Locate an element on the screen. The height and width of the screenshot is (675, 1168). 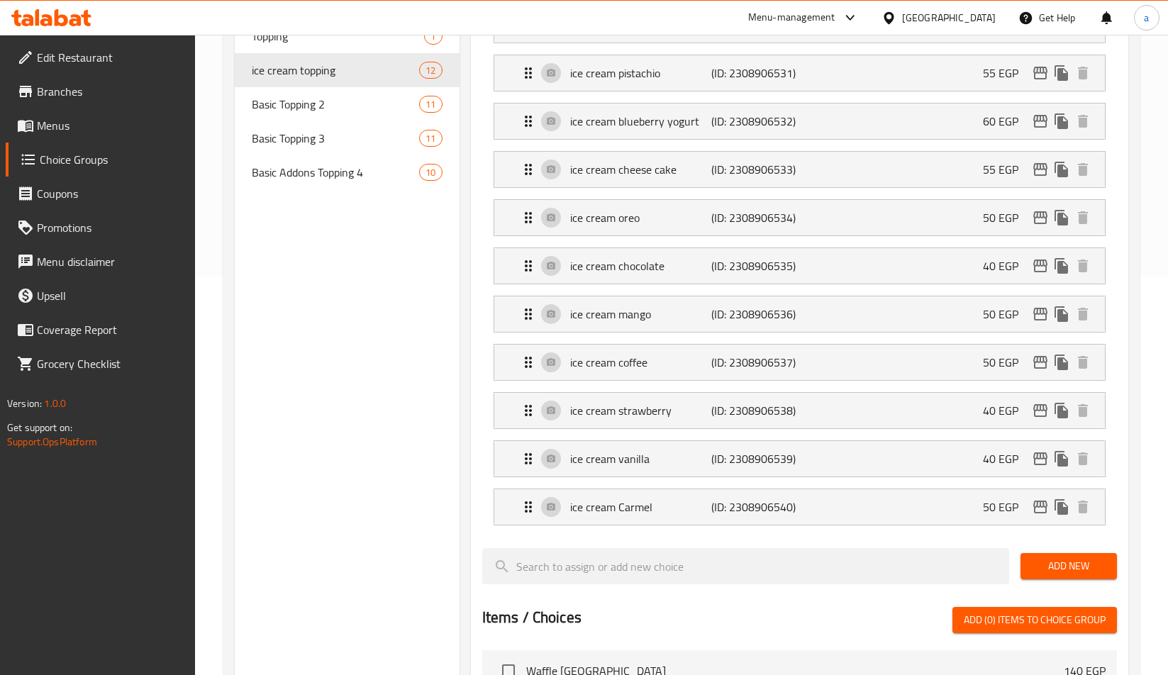
span: 1.0.0 is located at coordinates (55, 404).